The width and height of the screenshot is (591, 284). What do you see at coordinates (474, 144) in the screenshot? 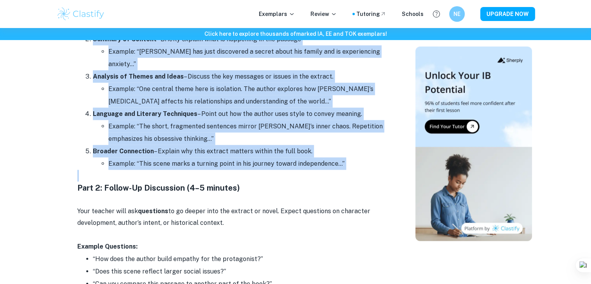
I see `img: Thumbnail` at bounding box center [474, 144].